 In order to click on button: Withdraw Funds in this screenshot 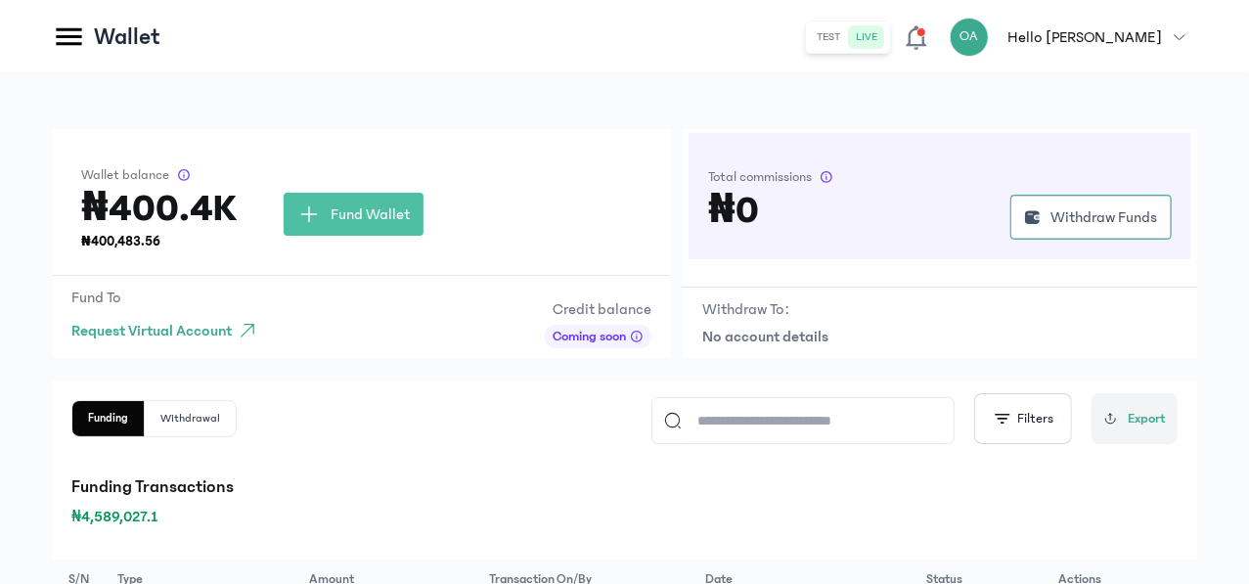, I will do `click(1090, 217)`.